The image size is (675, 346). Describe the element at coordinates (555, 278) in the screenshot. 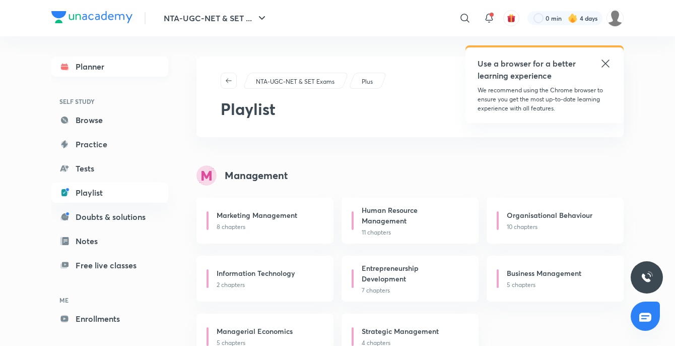

I see `a: Business Management5 chapters` at that location.